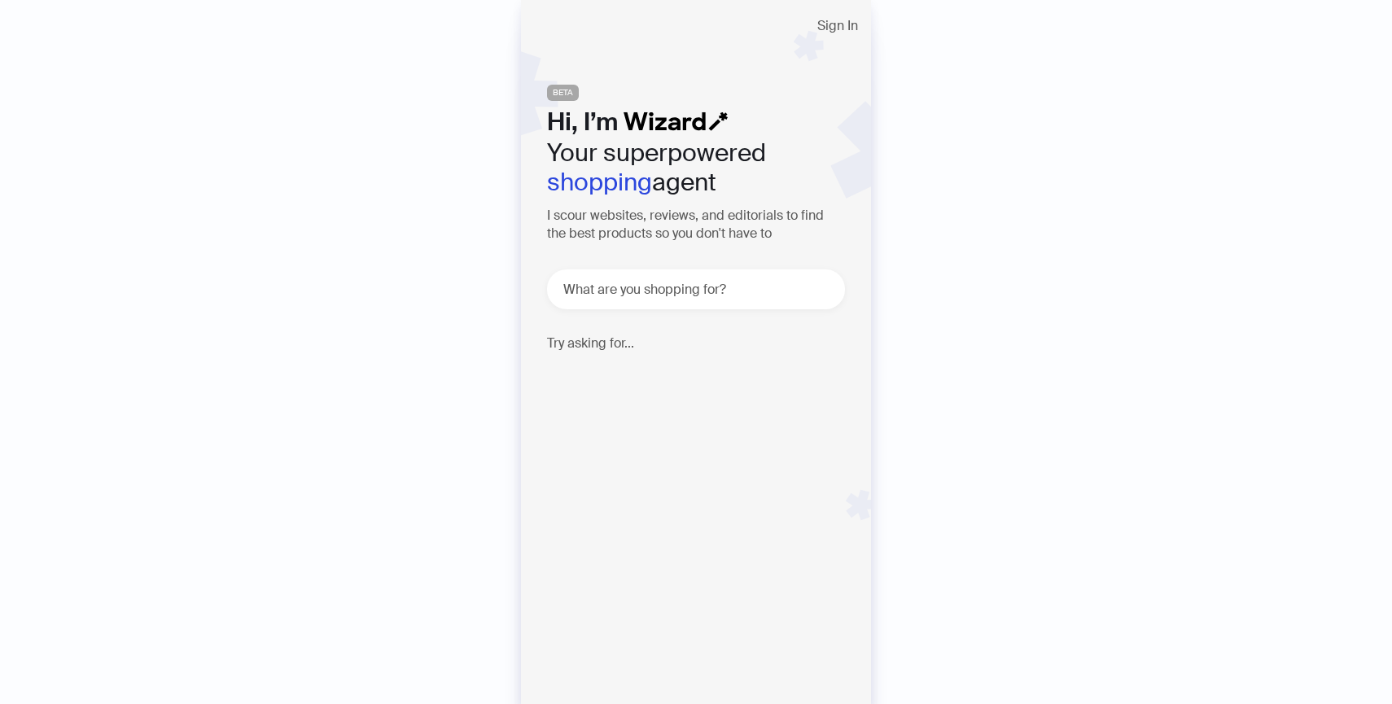 The width and height of the screenshot is (1392, 704). Describe the element at coordinates (696, 168) in the screenshot. I see `h2: Your superpowered agent` at that location.